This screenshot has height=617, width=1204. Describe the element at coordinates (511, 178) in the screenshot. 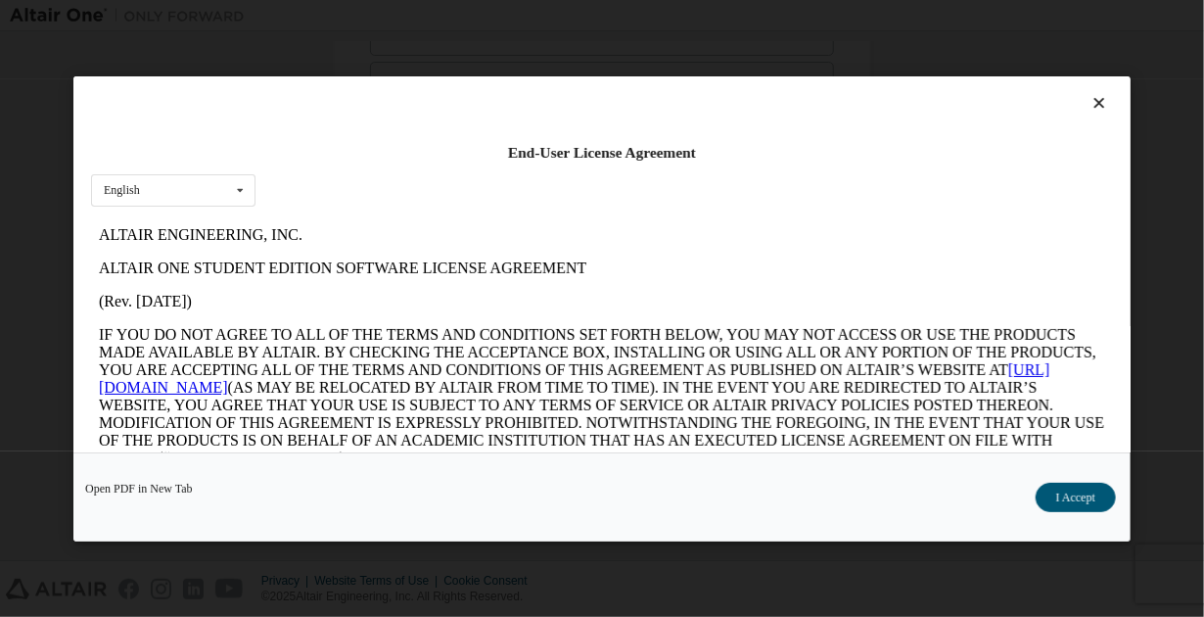

I see `p: IF YOU DO NOT AGREE TO ALL OF THE TERMS AND CONDITIONS SET FORTH BELOW, YOU MAY NOT ACCESS OR USE...` at that location.